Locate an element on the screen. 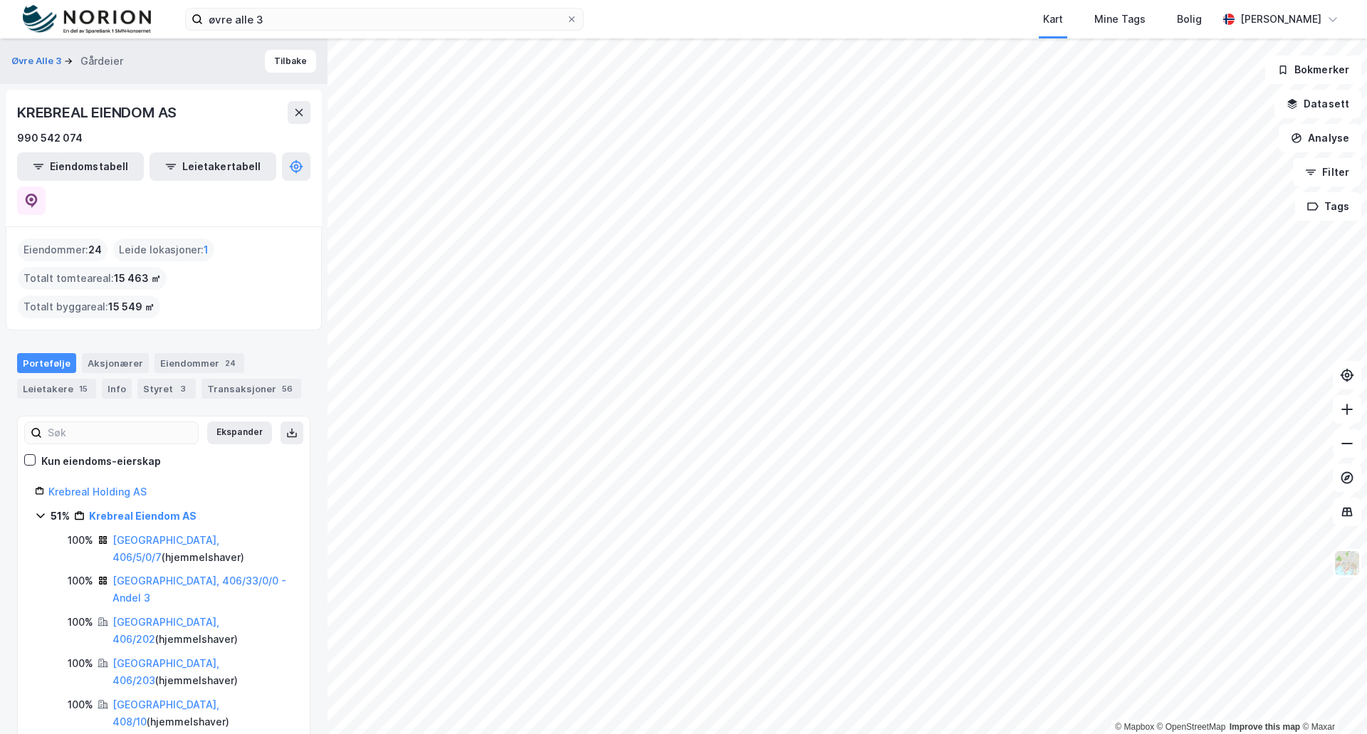  div: Kun eiendoms-eierskap is located at coordinates (101, 461).